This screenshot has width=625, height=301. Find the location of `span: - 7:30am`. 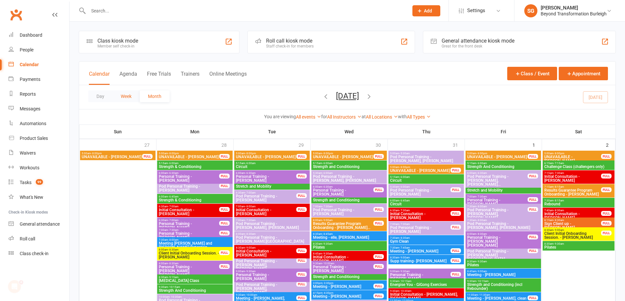

span: - 7:30am is located at coordinates (327, 207).